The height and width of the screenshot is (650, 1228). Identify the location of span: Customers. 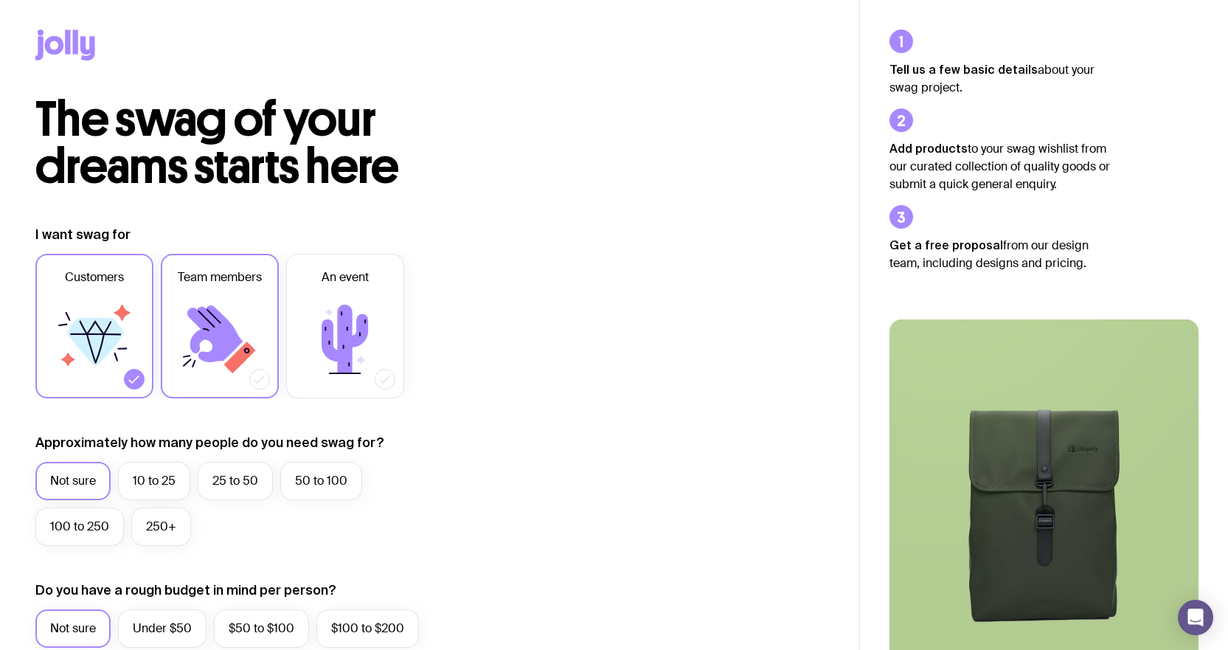
(94, 277).